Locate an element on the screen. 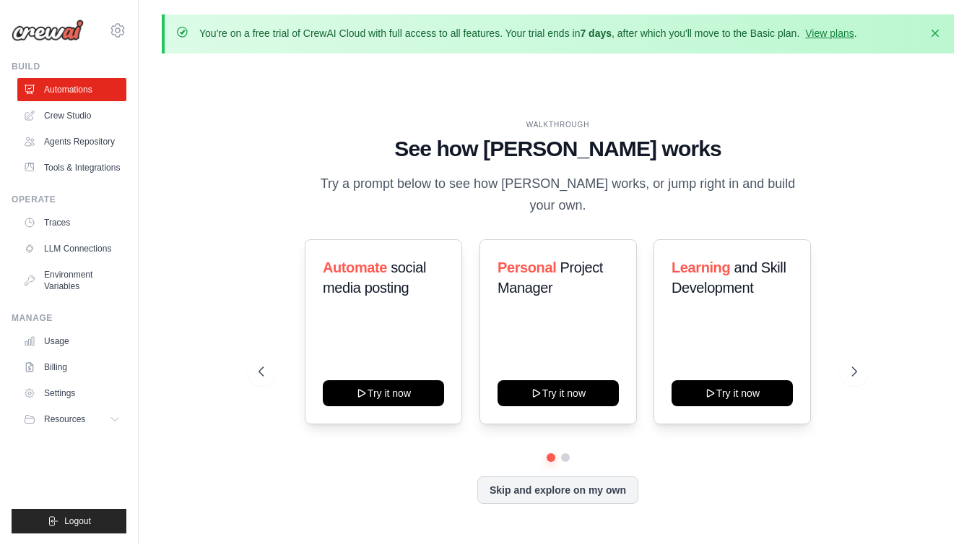 Image resolution: width=977 pixels, height=545 pixels. div: Build is located at coordinates (69, 66).